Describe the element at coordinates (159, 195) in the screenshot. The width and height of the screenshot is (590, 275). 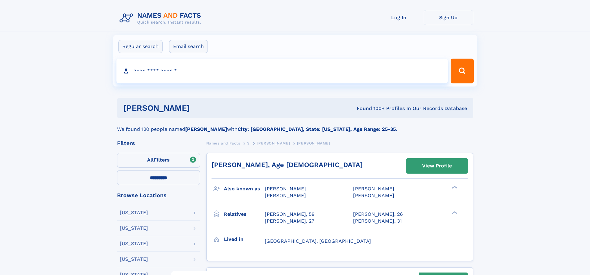
I see `div: Browse Locations` at that location.